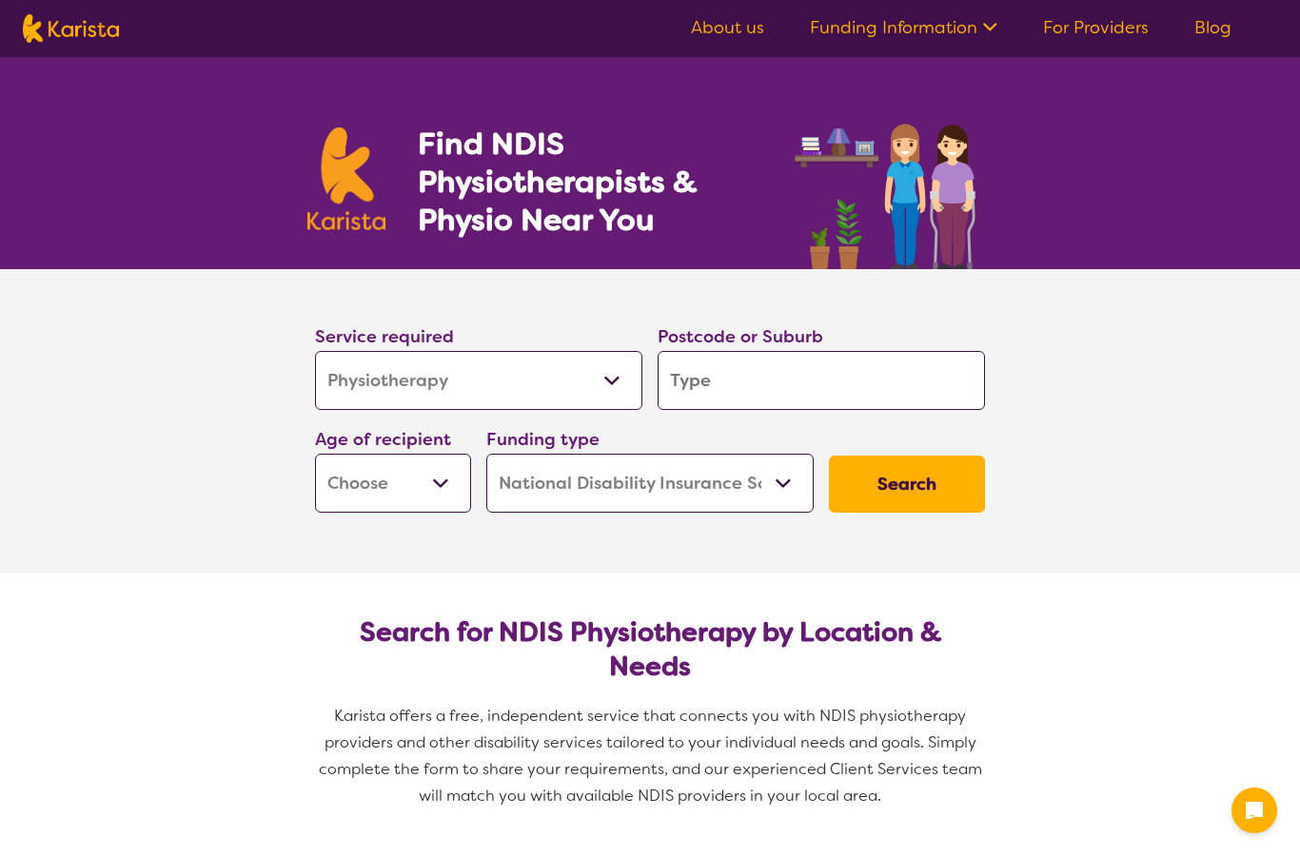  What do you see at coordinates (903, 28) in the screenshot?
I see `a: Funding Information` at bounding box center [903, 28].